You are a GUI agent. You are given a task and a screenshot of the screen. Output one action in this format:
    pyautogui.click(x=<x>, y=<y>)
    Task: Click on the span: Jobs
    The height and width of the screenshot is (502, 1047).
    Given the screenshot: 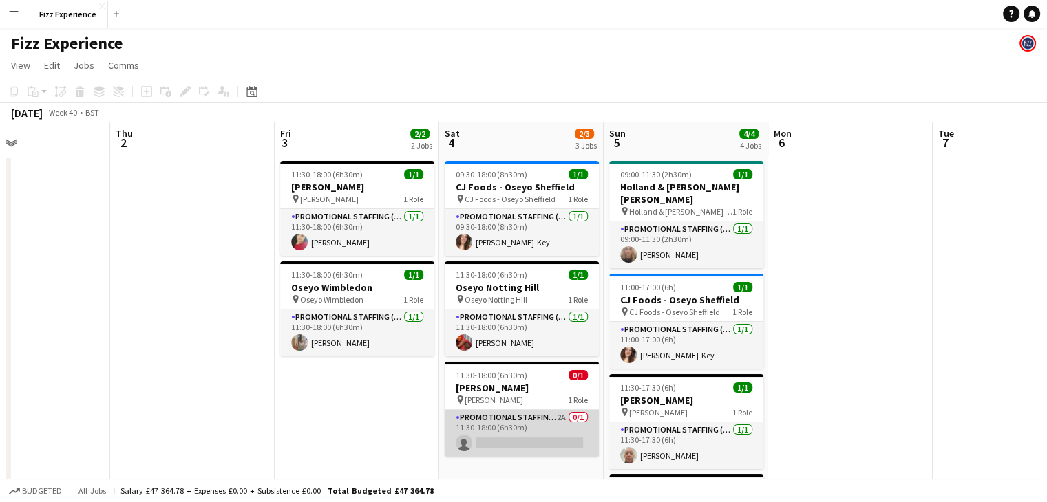 What is the action you would take?
    pyautogui.click(x=84, y=65)
    